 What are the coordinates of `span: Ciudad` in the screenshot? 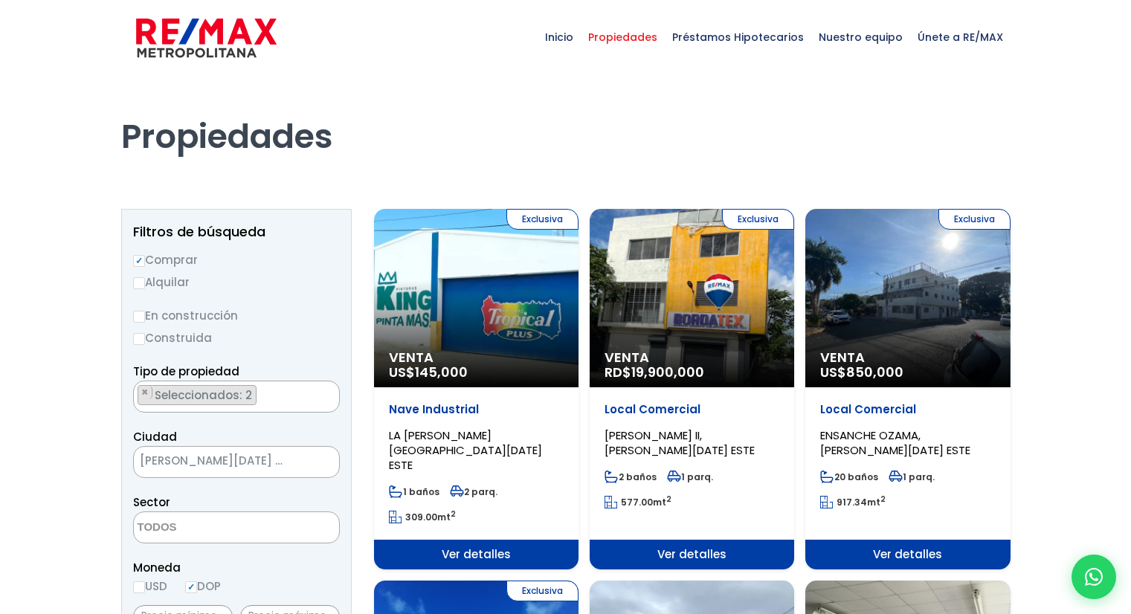 It's located at (155, 436).